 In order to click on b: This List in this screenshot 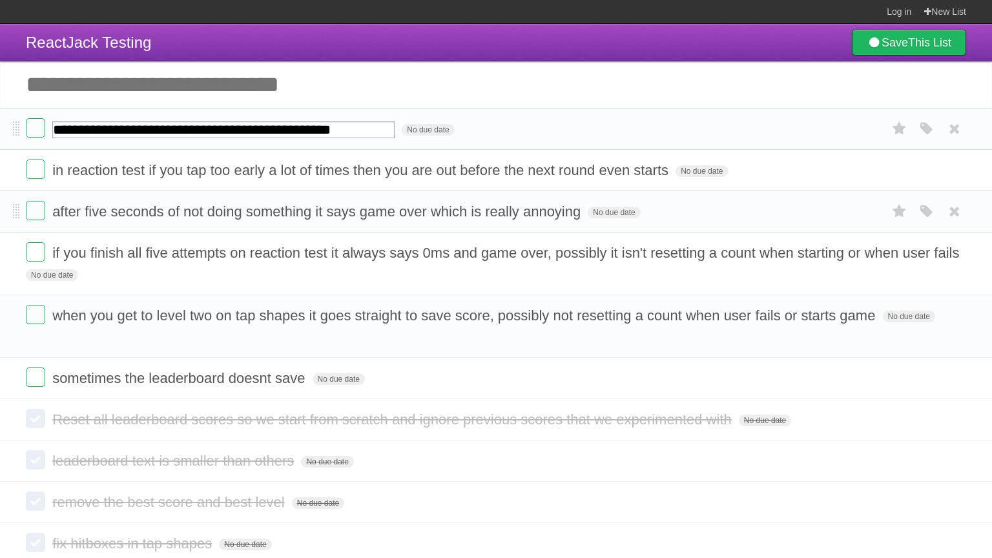, I will do `click(929, 43)`.